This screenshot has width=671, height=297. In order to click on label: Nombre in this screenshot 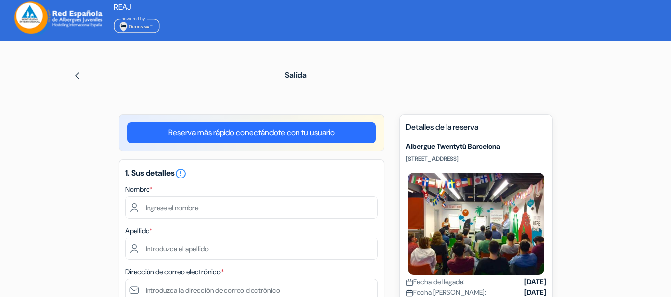, I will do `click(139, 190)`.